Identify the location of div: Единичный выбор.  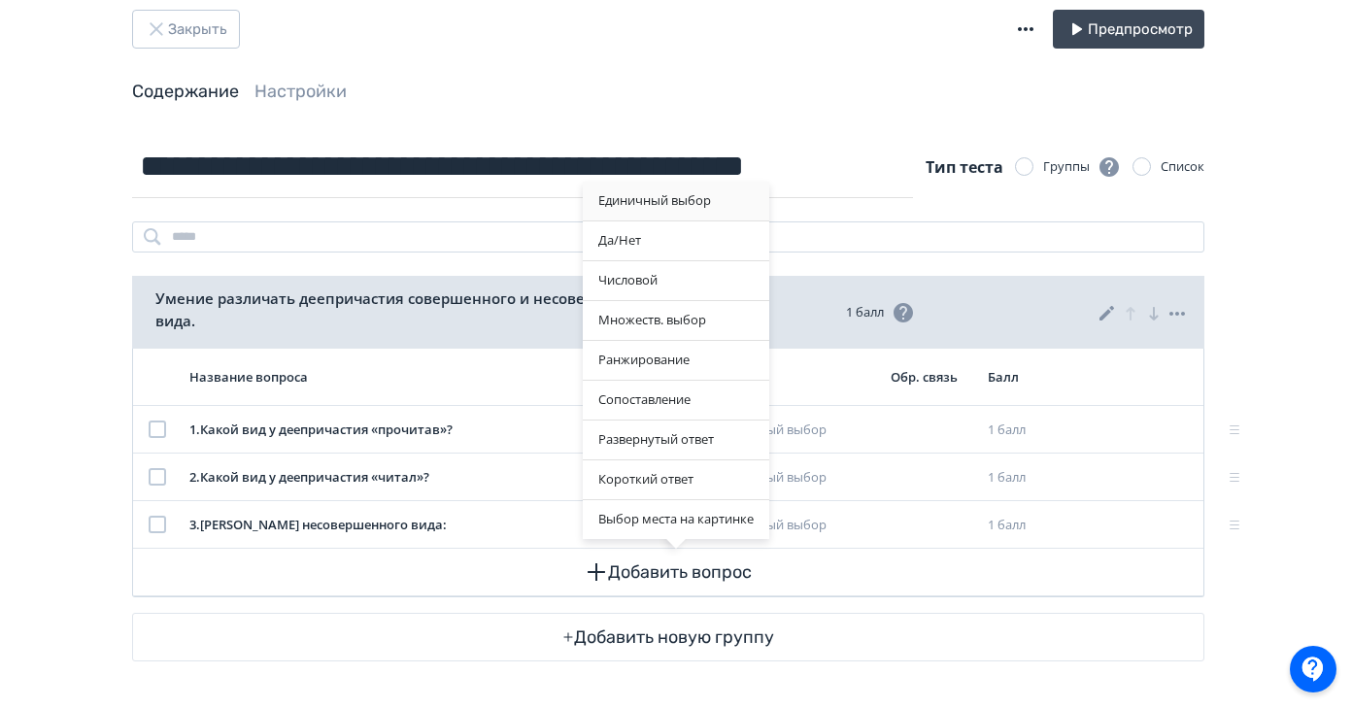
(676, 201).